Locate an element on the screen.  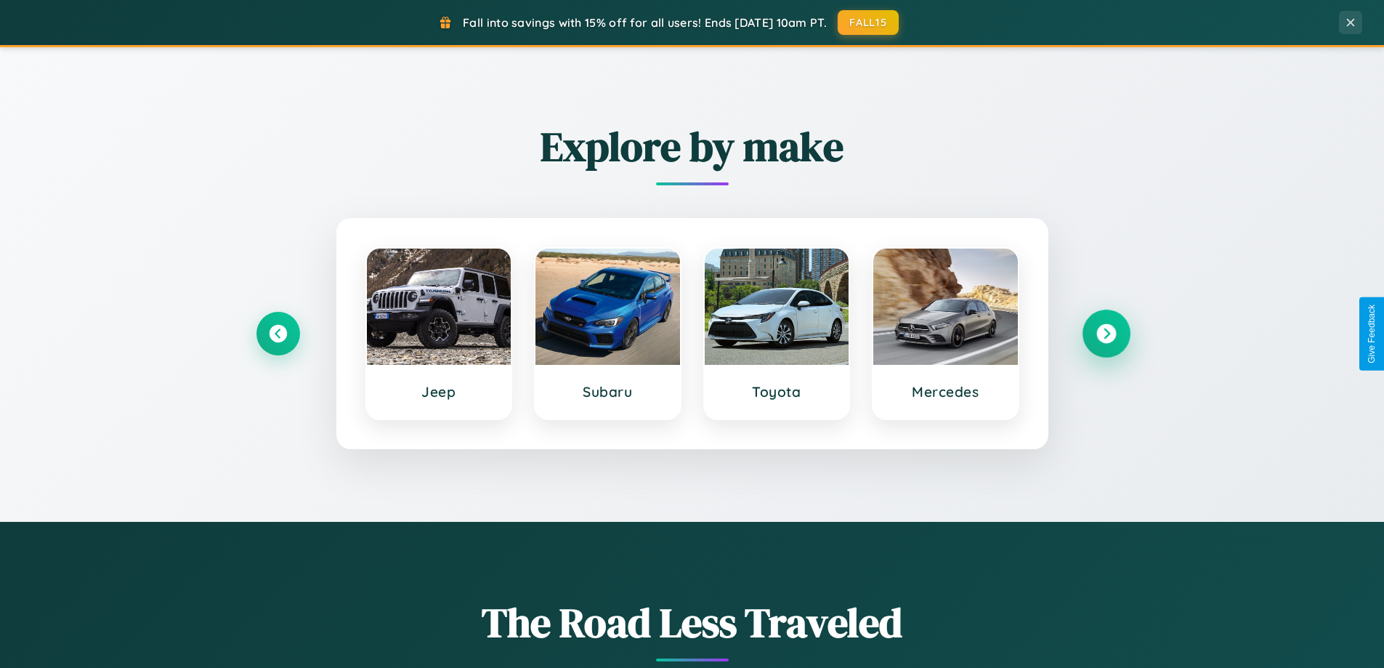
h3: Subaru is located at coordinates (607, 392).